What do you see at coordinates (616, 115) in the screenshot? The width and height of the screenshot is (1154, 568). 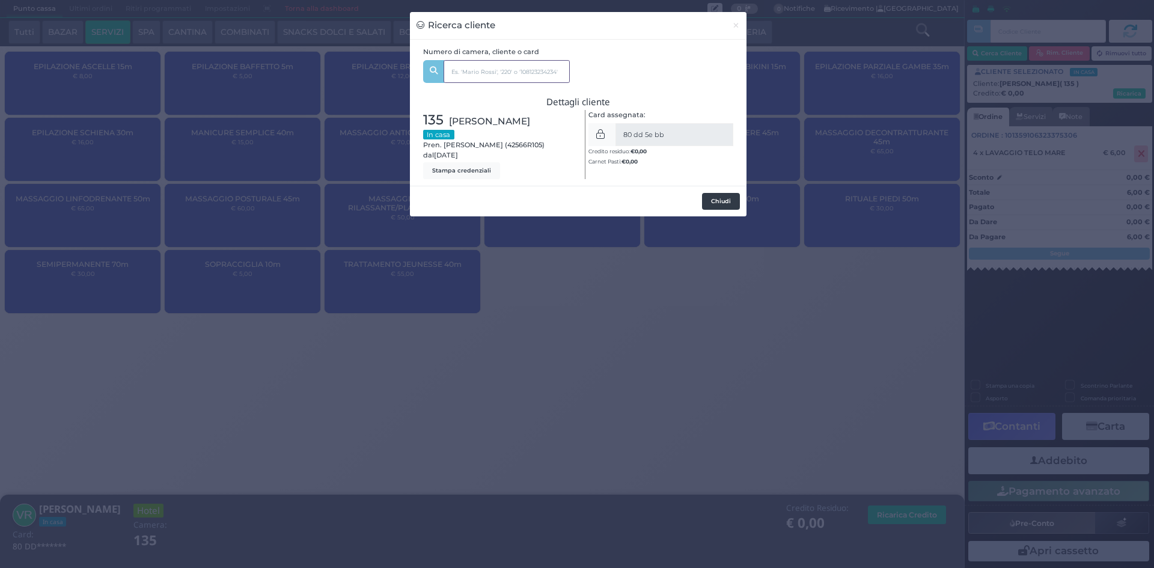 I see `label: Card assegnata:` at bounding box center [616, 115].